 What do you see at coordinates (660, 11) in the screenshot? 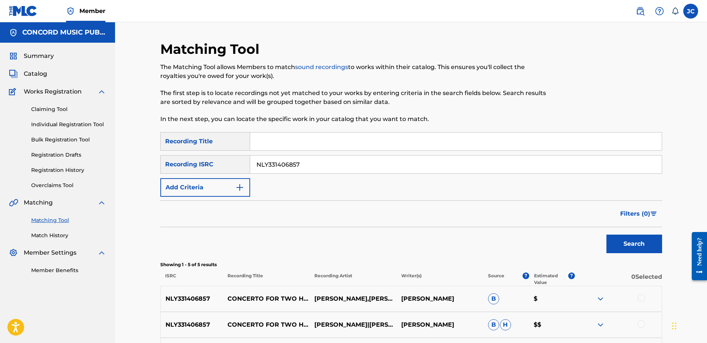
I see `div: Help` at bounding box center [660, 11].